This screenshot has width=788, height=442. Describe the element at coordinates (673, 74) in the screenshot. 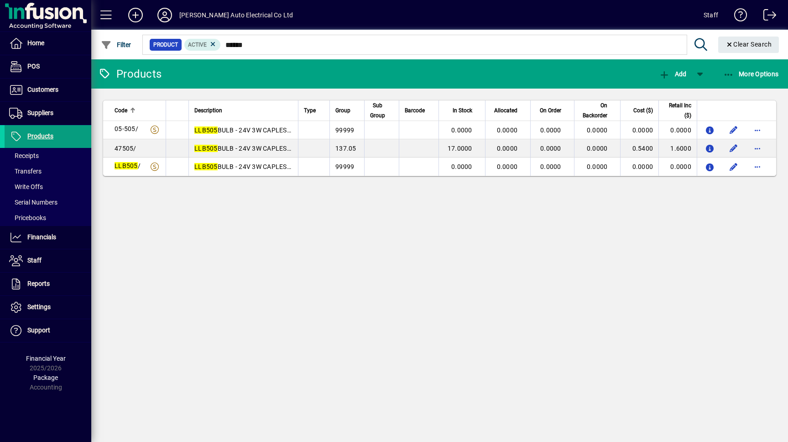

I see `span: Add` at that location.